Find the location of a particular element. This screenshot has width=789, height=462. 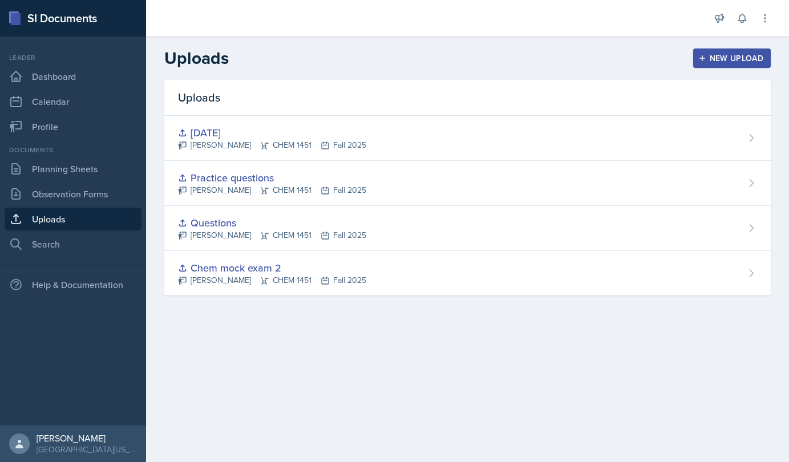

div: Chem mock exam 2 is located at coordinates (272, 267).